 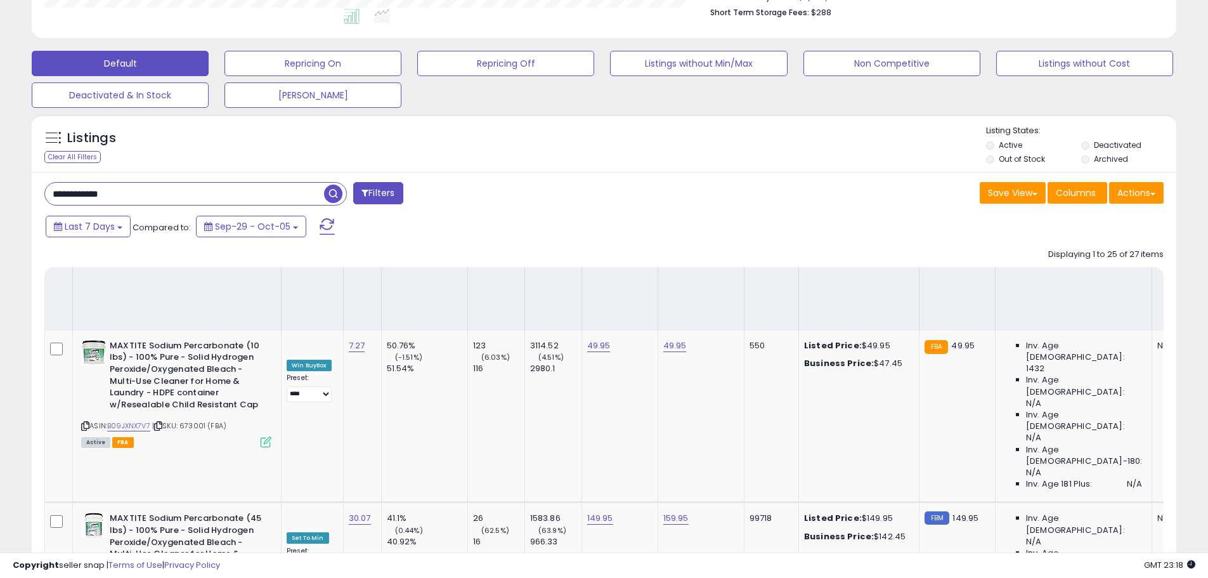 I want to click on div: 1583.86, so click(x=555, y=518).